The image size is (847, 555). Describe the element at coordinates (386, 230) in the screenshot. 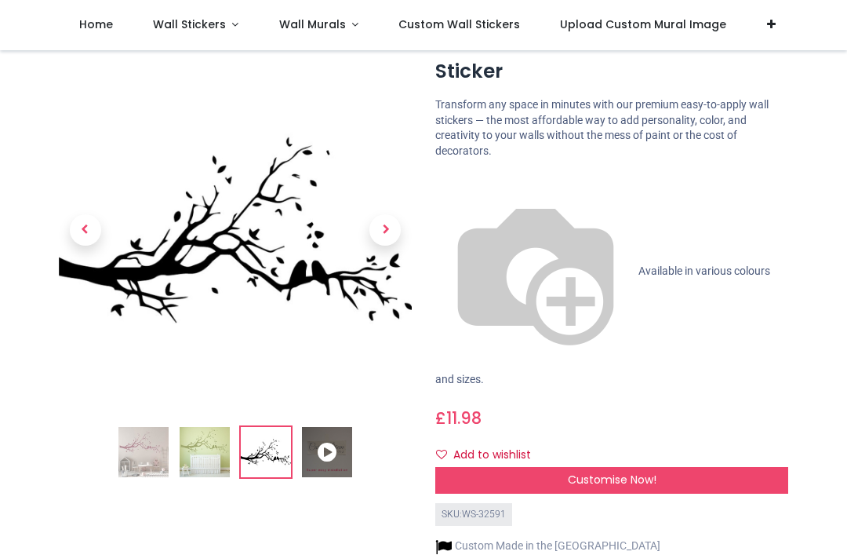

I see `a: Next` at that location.